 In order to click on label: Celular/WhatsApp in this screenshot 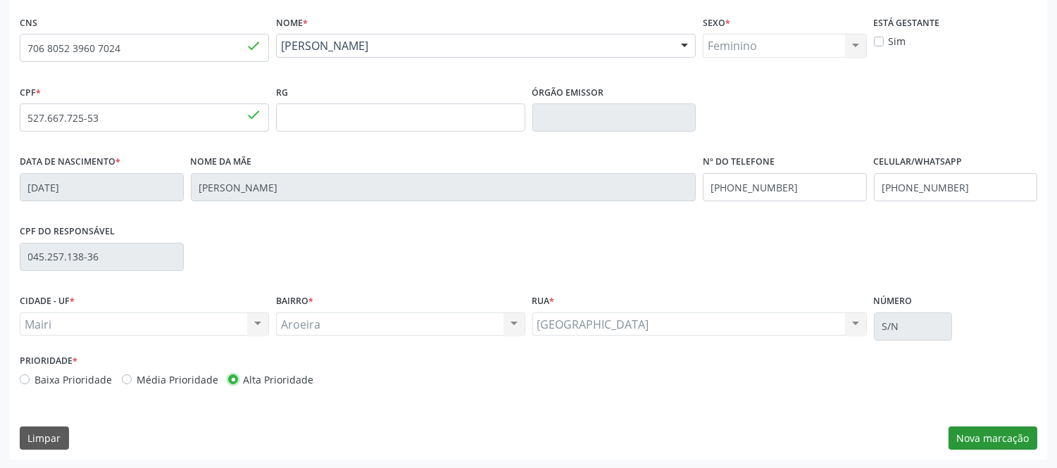, I will do `click(918, 162)`.